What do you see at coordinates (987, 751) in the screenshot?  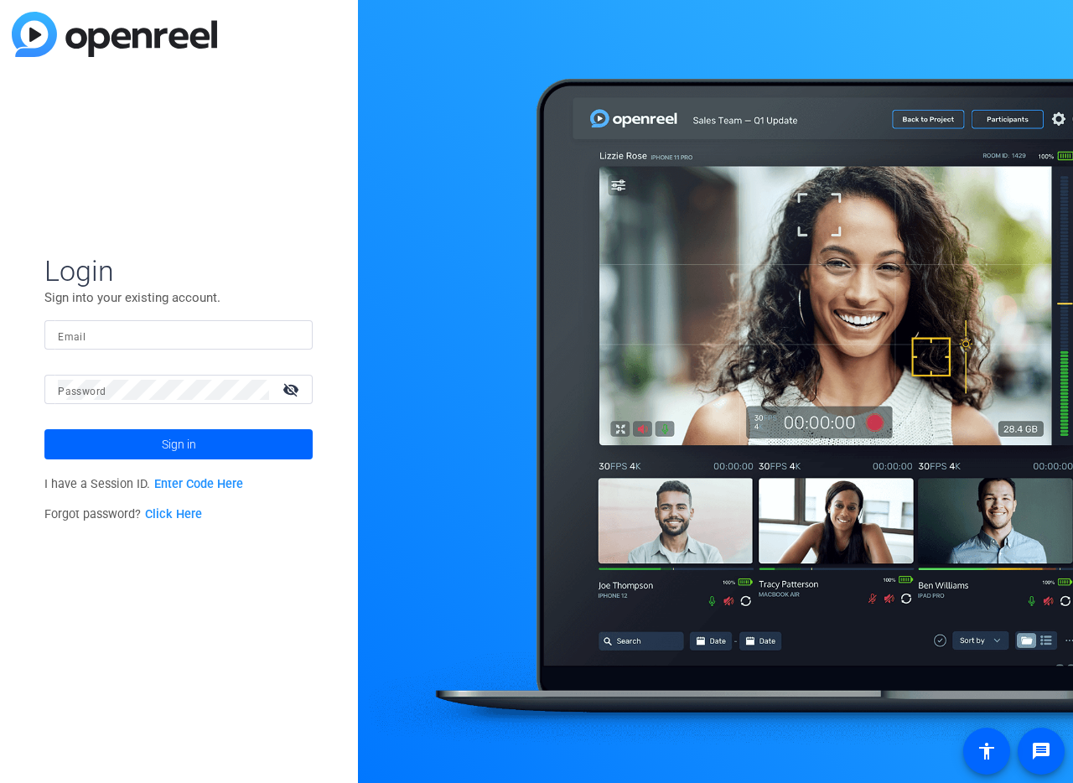 I see `mat-icon: accessibility` at bounding box center [987, 751].